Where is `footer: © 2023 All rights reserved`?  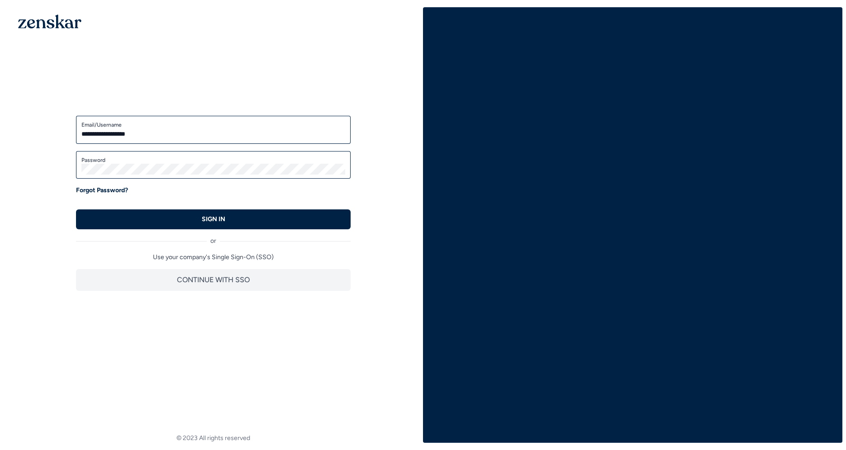 footer: © 2023 All rights reserved is located at coordinates (213, 439).